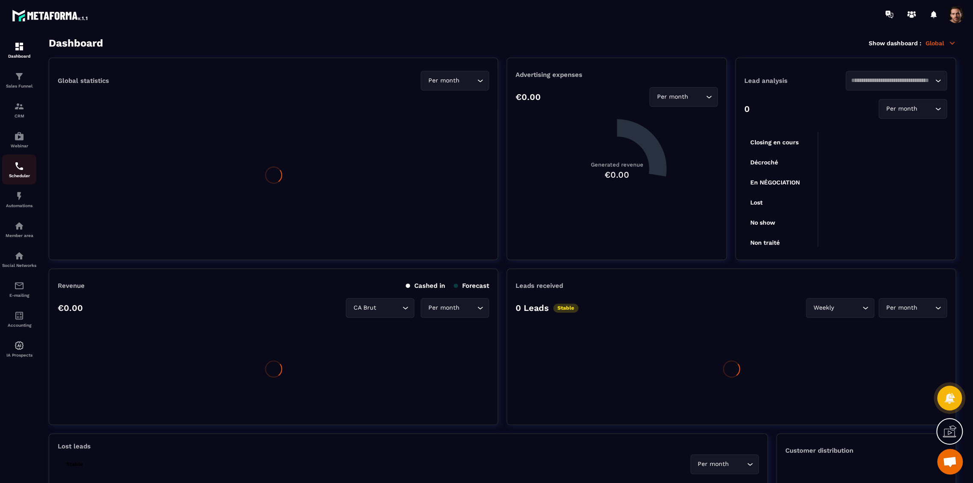 This screenshot has width=973, height=483. What do you see at coordinates (763, 162) in the screenshot?
I see `tspan: Décroché` at bounding box center [763, 162].